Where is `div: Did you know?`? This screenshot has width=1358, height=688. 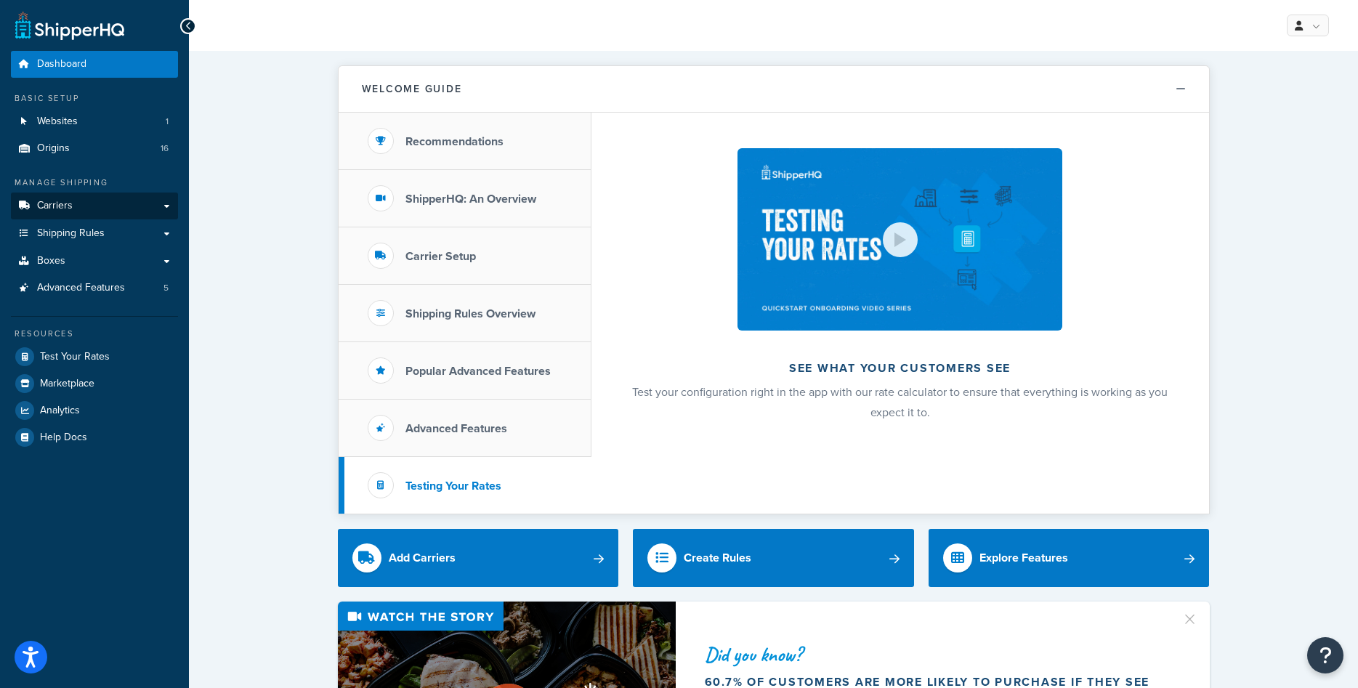 div: Did you know? is located at coordinates (935, 655).